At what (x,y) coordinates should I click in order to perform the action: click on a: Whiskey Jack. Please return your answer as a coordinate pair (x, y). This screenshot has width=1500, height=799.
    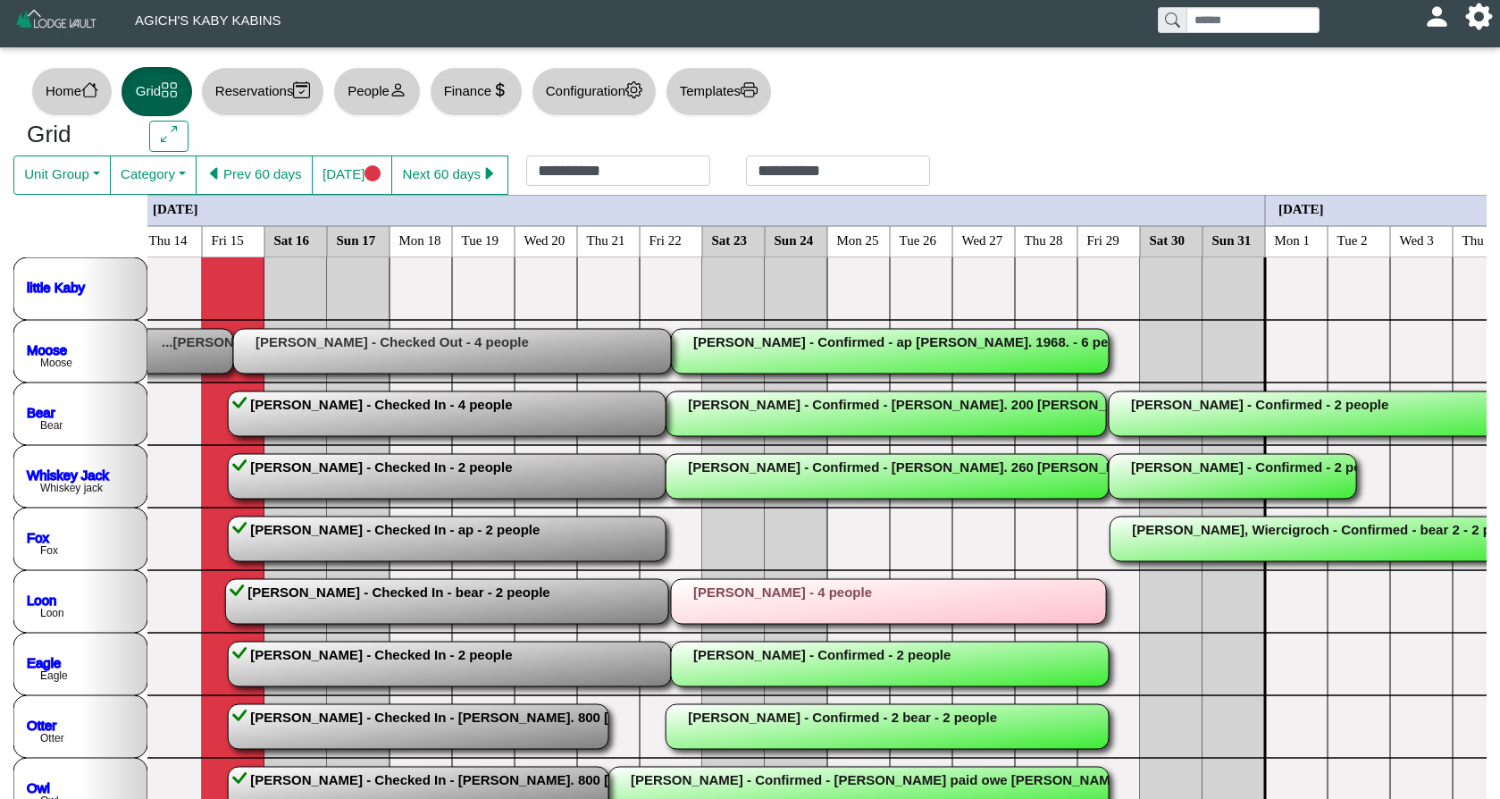
    Looking at the image, I should click on (68, 473).